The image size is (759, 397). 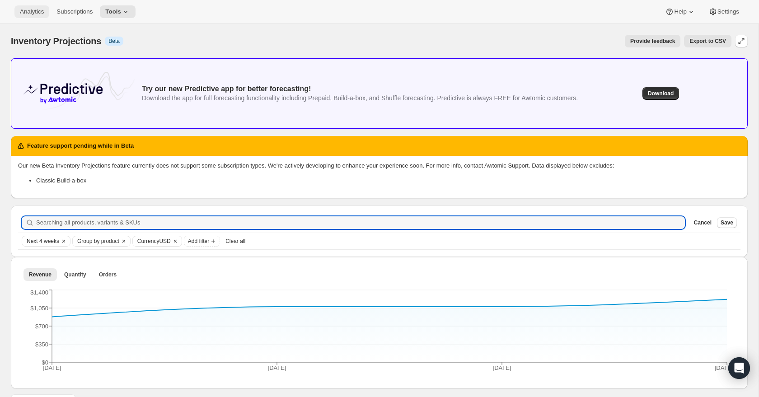 What do you see at coordinates (388, 181) in the screenshot?
I see `li: Classic Build-a-box` at bounding box center [388, 181].